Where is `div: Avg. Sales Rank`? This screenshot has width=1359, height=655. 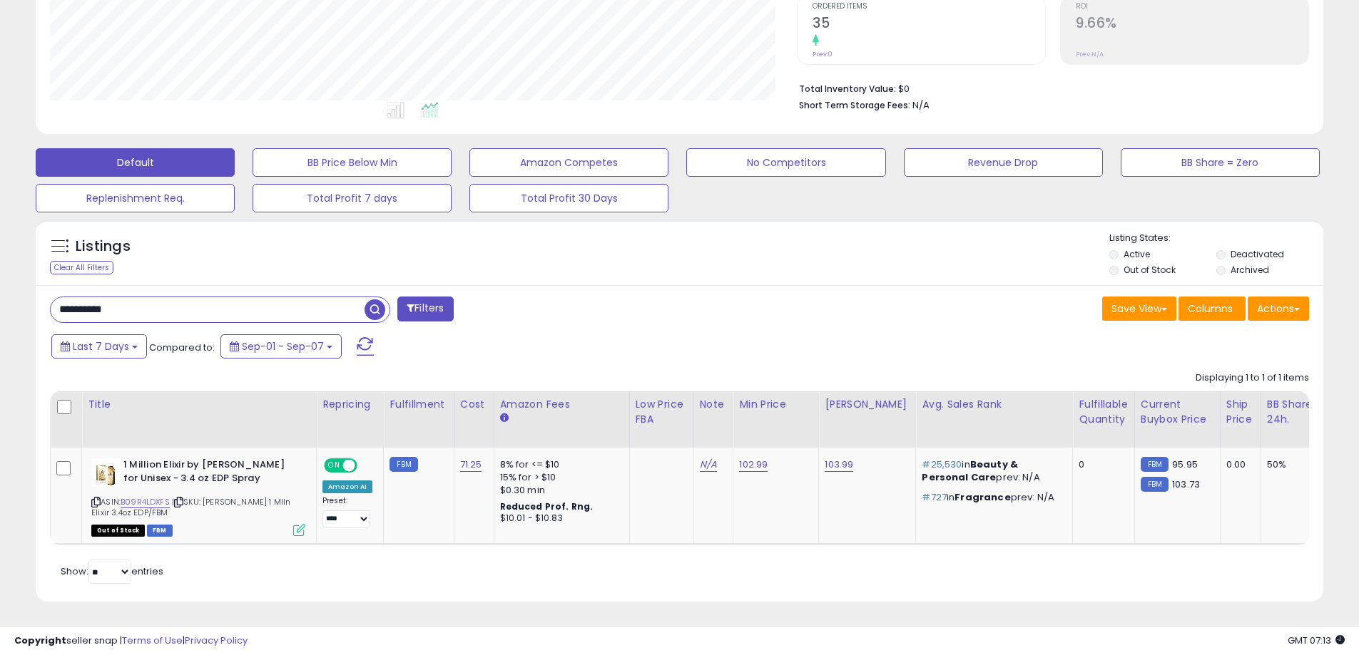 div: Avg. Sales Rank is located at coordinates (994, 404).